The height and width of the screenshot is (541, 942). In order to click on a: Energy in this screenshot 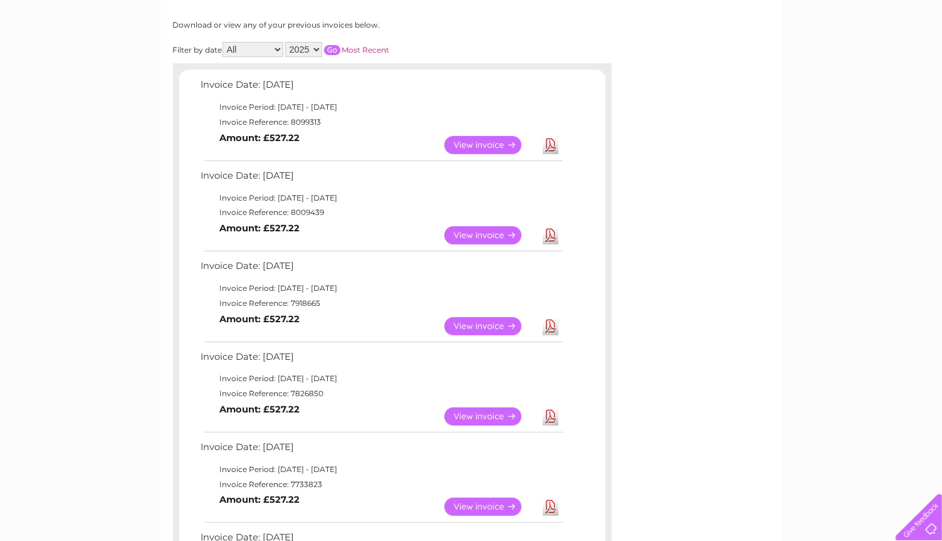, I will do `click(767, 58)`.